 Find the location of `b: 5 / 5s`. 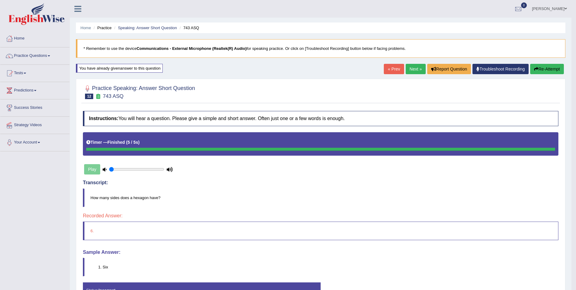

b: 5 / 5s is located at coordinates (133, 142).